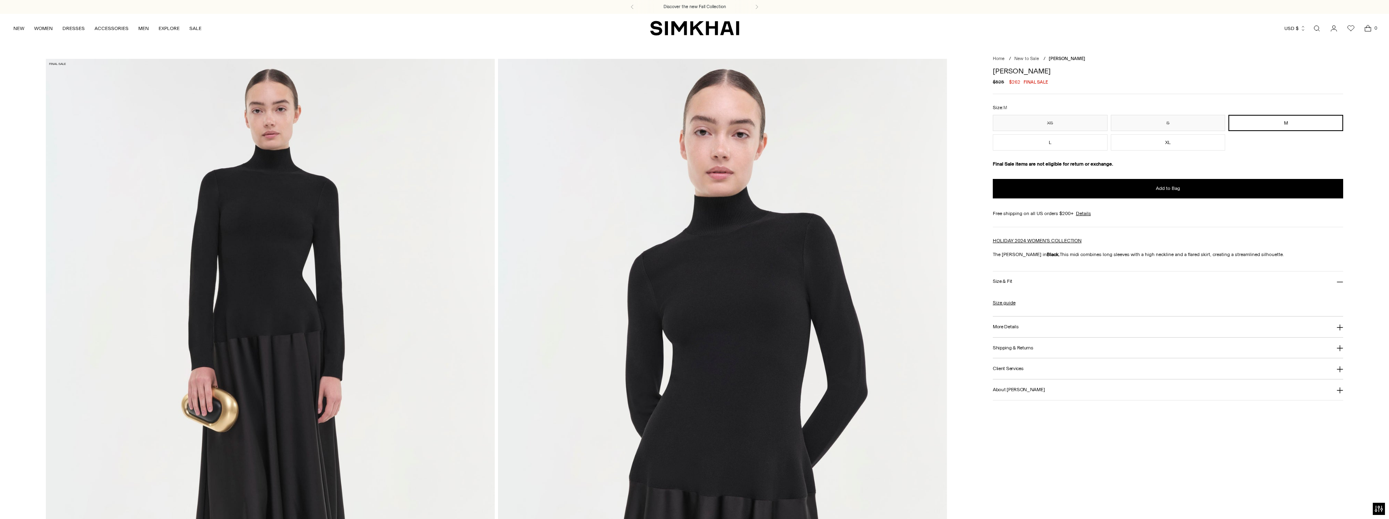  What do you see at coordinates (998, 82) in the screenshot?
I see `s: $525` at bounding box center [998, 82].